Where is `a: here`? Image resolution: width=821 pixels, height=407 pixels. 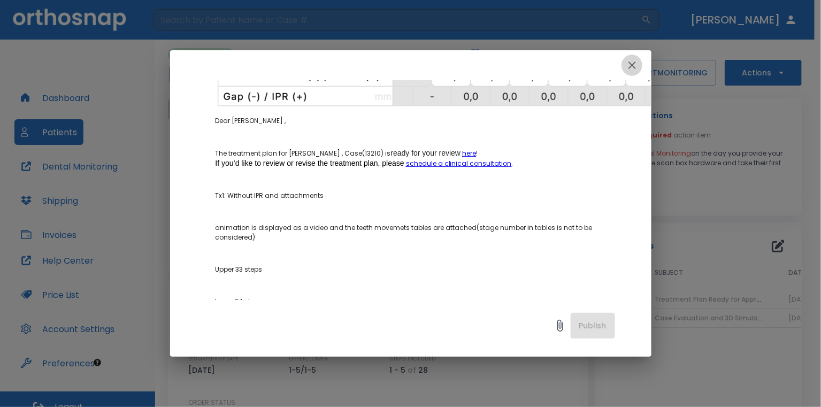 a: here is located at coordinates (469, 153).